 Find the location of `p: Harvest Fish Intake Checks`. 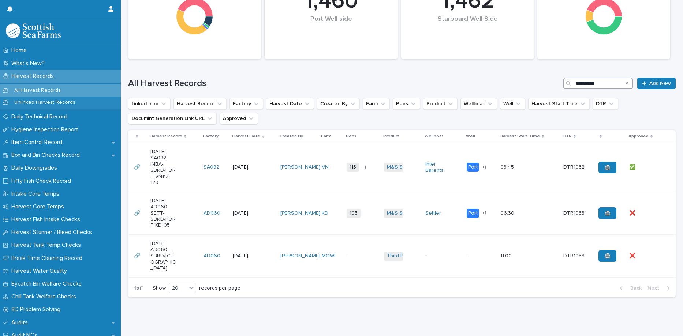

p: Harvest Fish Intake Checks is located at coordinates (47, 220).